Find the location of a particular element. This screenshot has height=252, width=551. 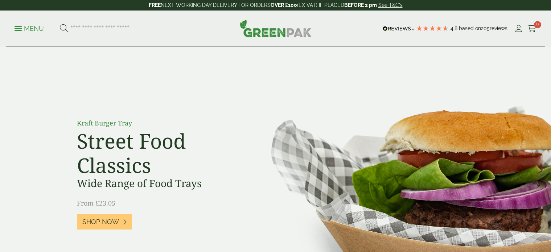

img: REVIEWS.io is located at coordinates (398, 29).